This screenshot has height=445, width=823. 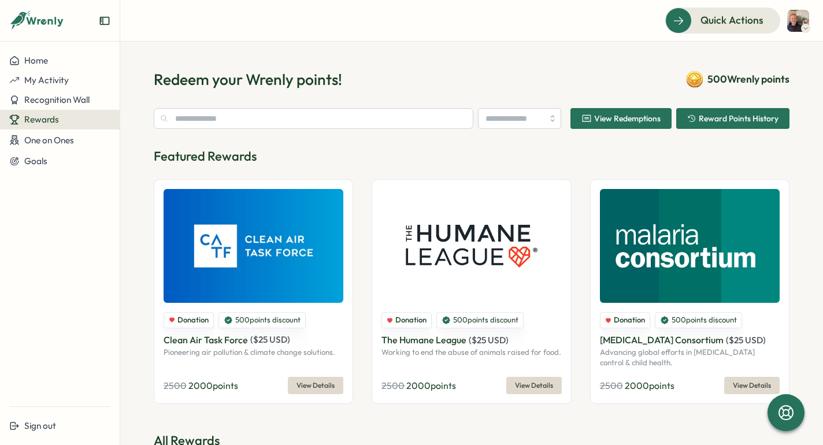 What do you see at coordinates (723, 20) in the screenshot?
I see `button: Quick Actions` at bounding box center [723, 20].